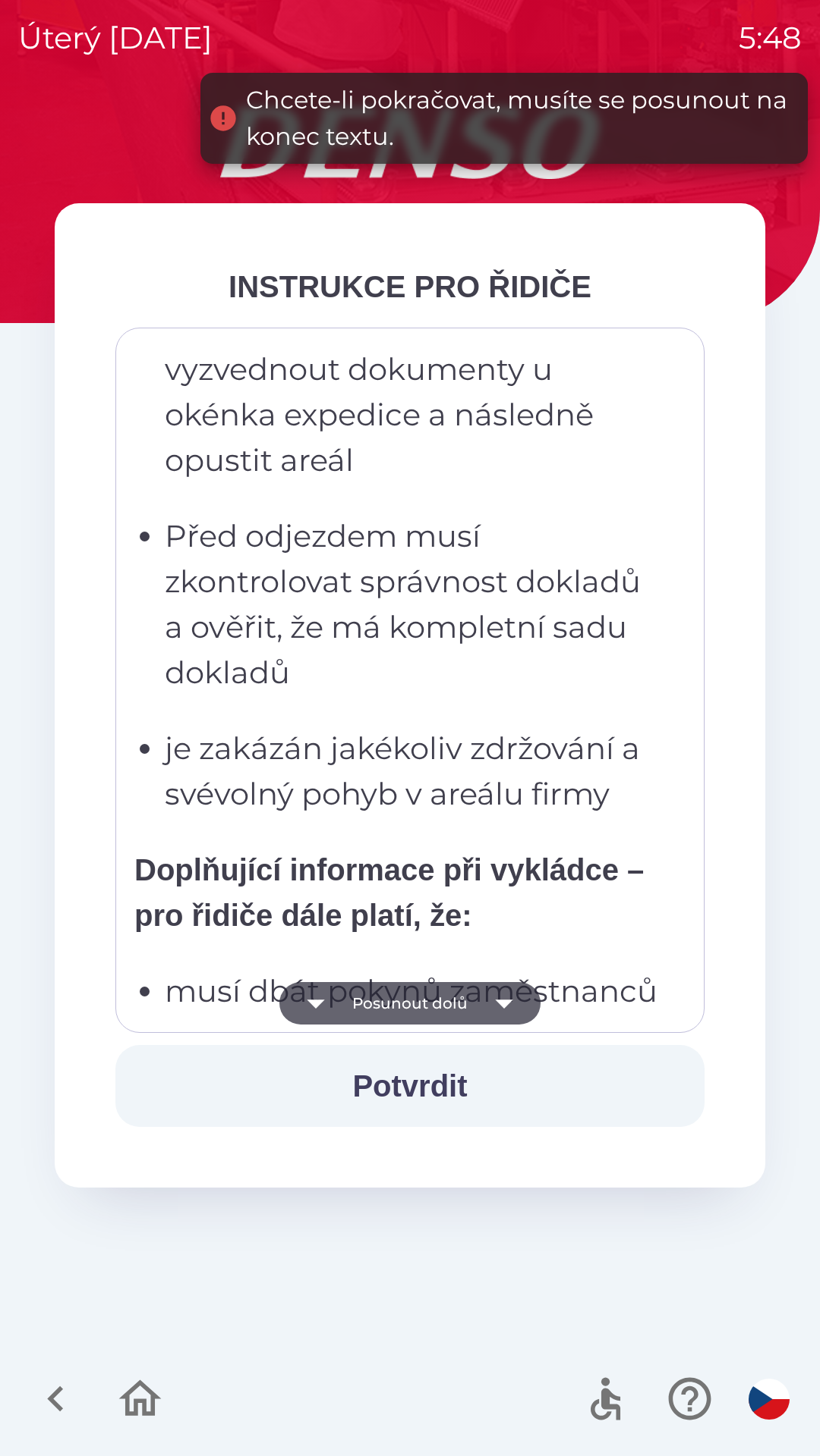 This screenshot has height=1456, width=820. What do you see at coordinates (769, 38) in the screenshot?
I see `p: 5:48` at bounding box center [769, 38].